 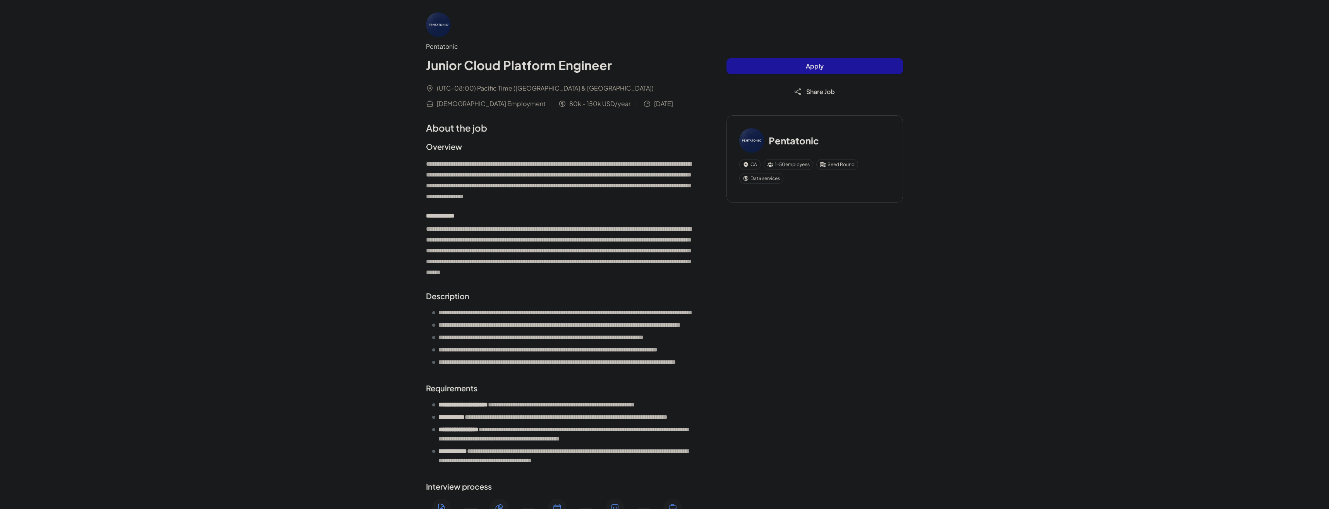 What do you see at coordinates (761, 179) in the screenshot?
I see `div: Data services` at bounding box center [761, 179].